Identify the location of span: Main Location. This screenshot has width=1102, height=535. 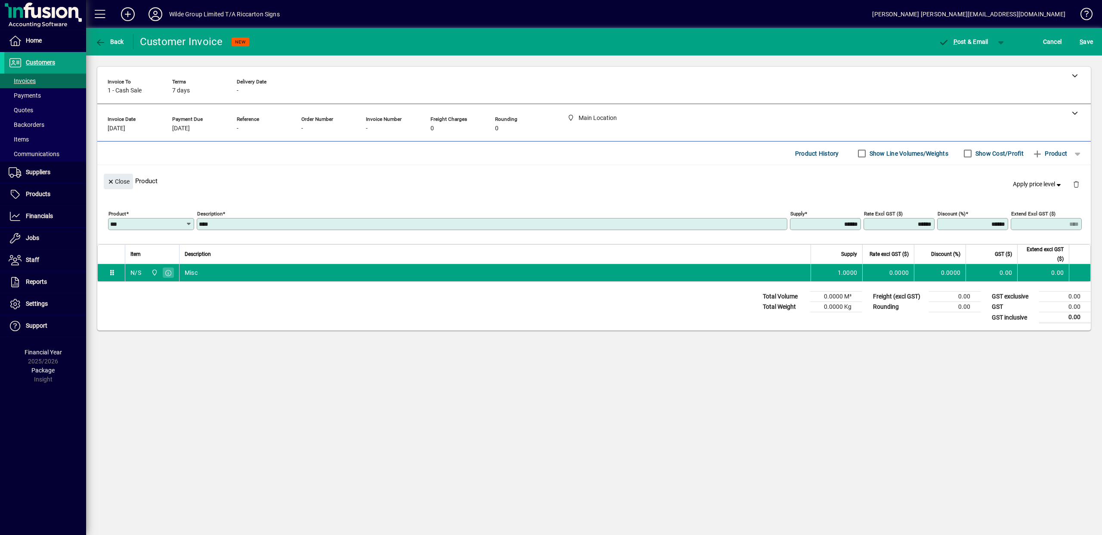
(154, 273).